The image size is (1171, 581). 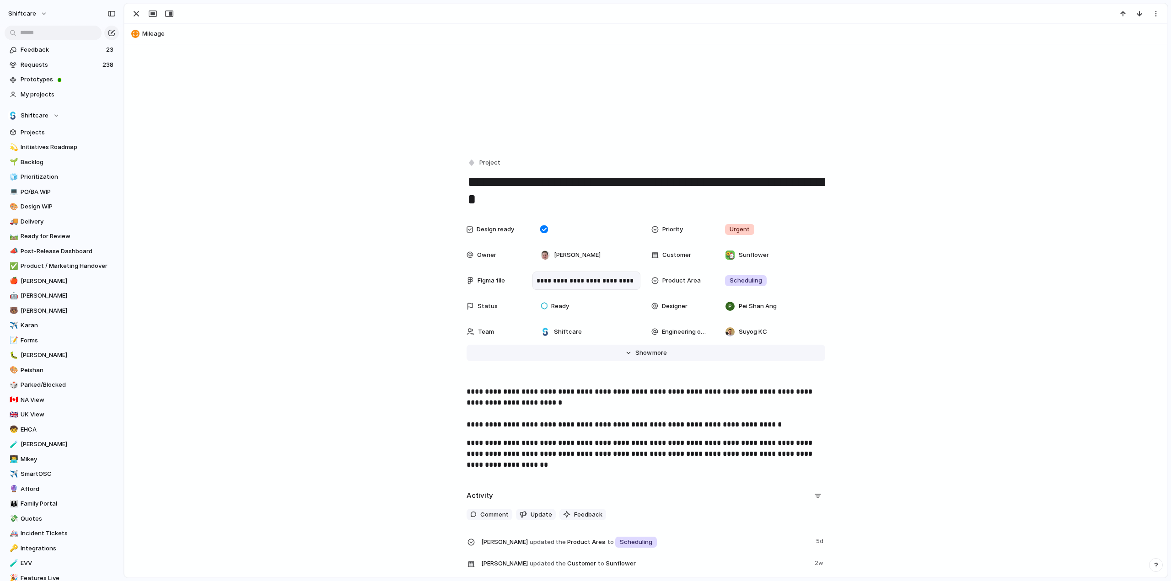 What do you see at coordinates (62, 116) in the screenshot?
I see `button: Shiftcare` at bounding box center [62, 116].